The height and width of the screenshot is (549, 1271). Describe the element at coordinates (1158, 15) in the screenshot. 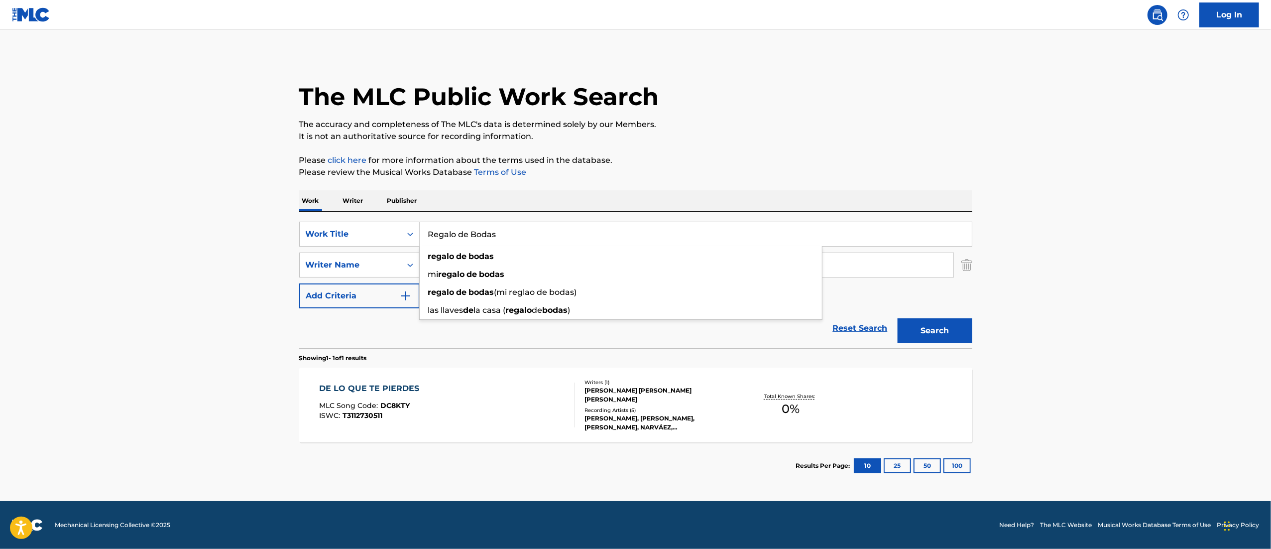

I see `a: Public Search` at that location.